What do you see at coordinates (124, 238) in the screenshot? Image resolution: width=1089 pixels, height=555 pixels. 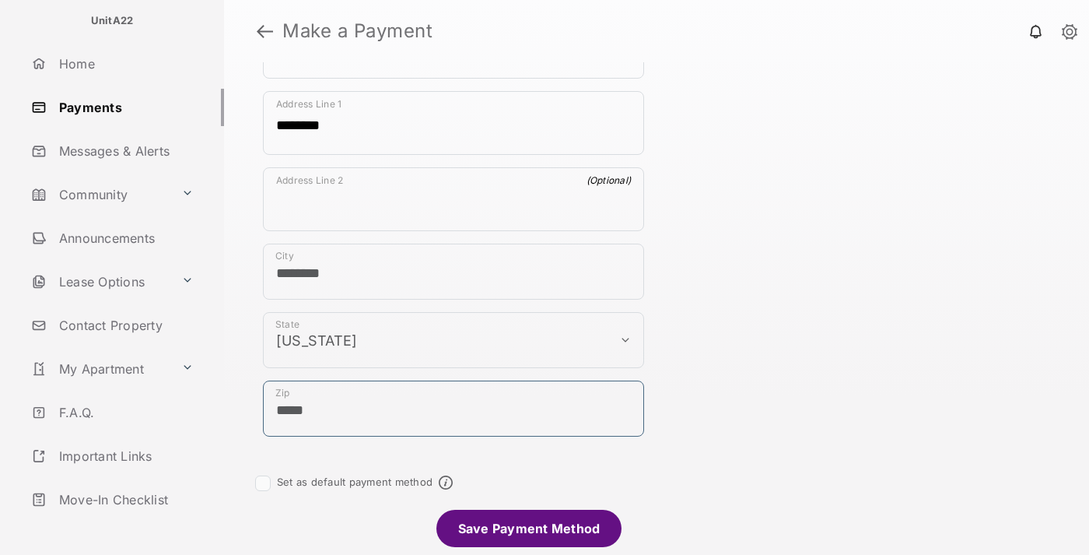 I see `a: Announcements` at bounding box center [124, 238].